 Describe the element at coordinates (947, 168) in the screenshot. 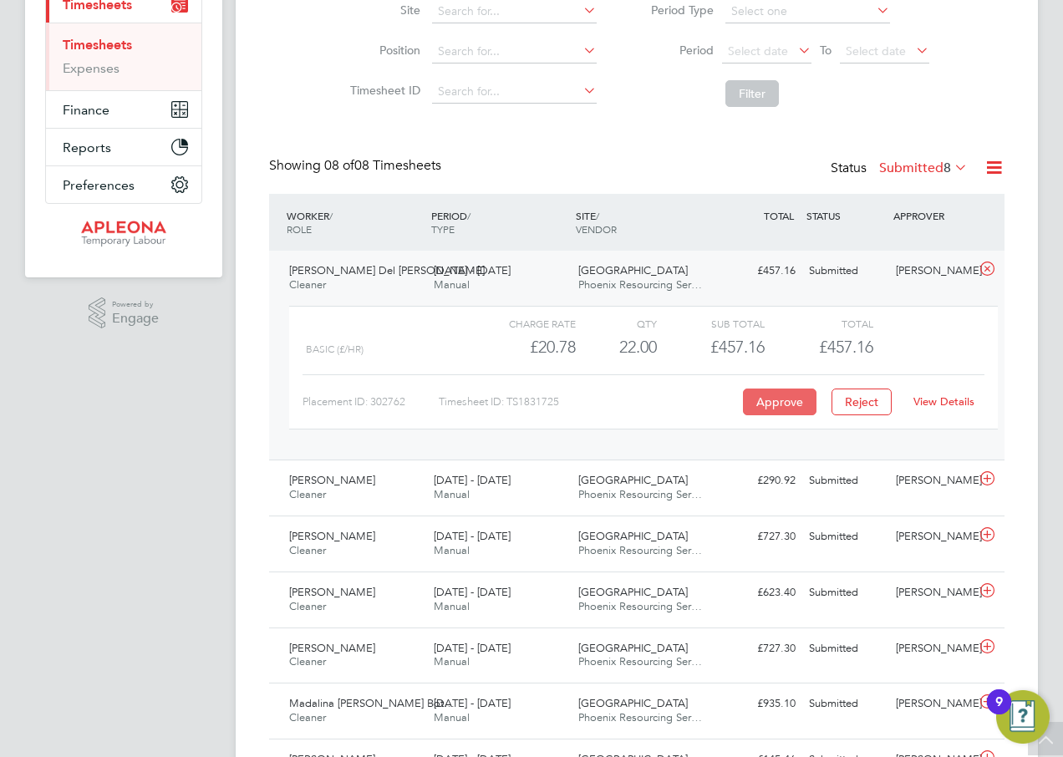

I see `span: 8` at that location.